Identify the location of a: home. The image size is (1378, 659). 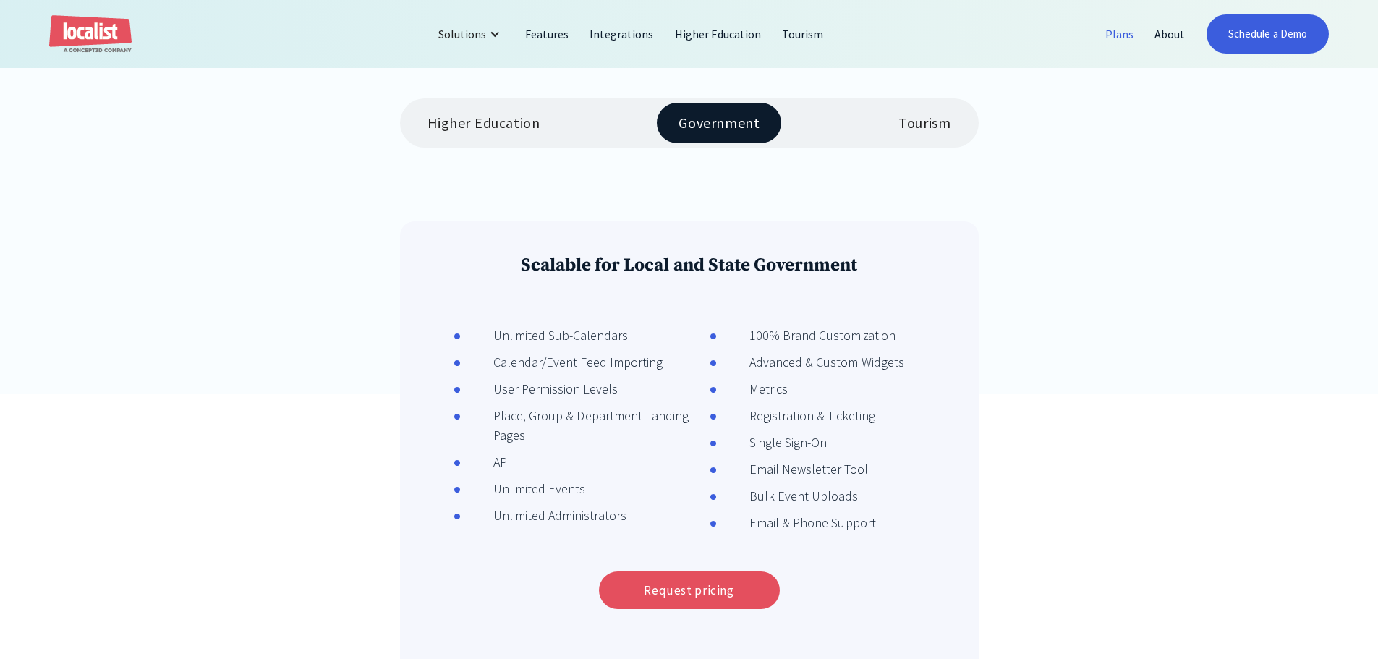
(90, 34).